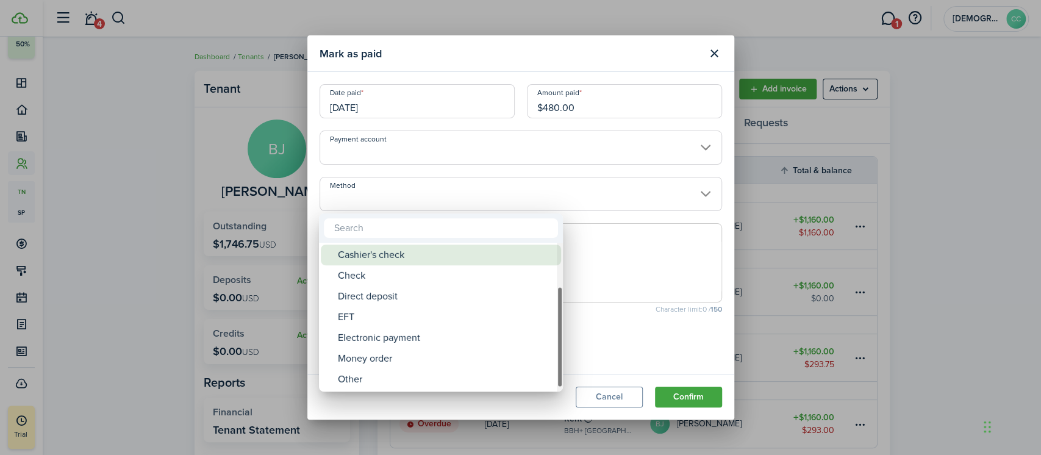 The image size is (1041, 455). I want to click on input: Search, so click(441, 228).